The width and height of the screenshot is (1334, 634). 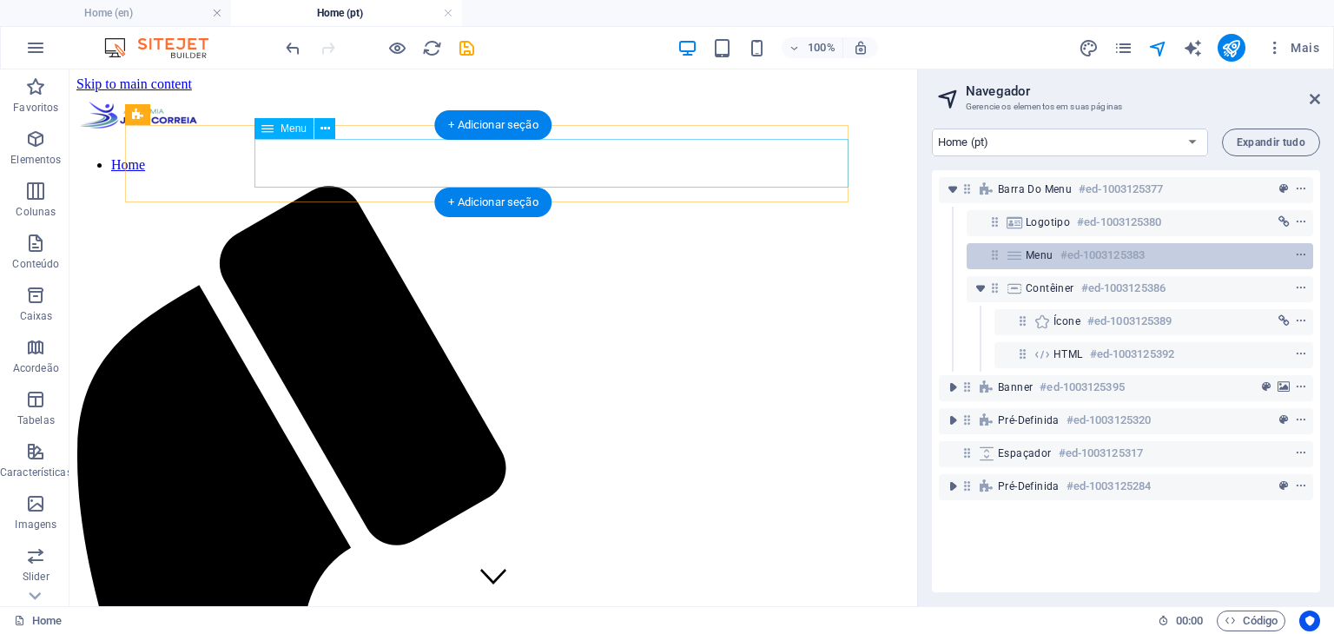 What do you see at coordinates (347, 13) in the screenshot?
I see `h4: Home (pt)` at bounding box center [347, 13].